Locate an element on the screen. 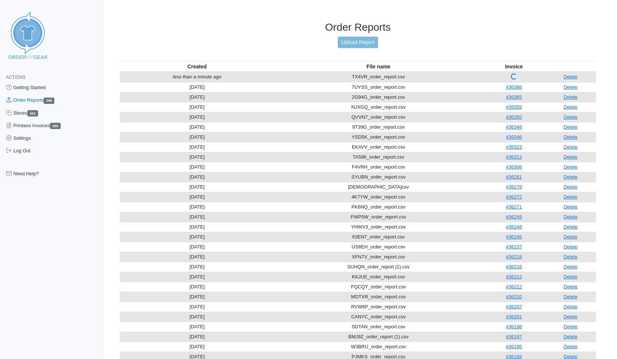 This screenshot has height=359, width=617. a: #36306 is located at coordinates (514, 167).